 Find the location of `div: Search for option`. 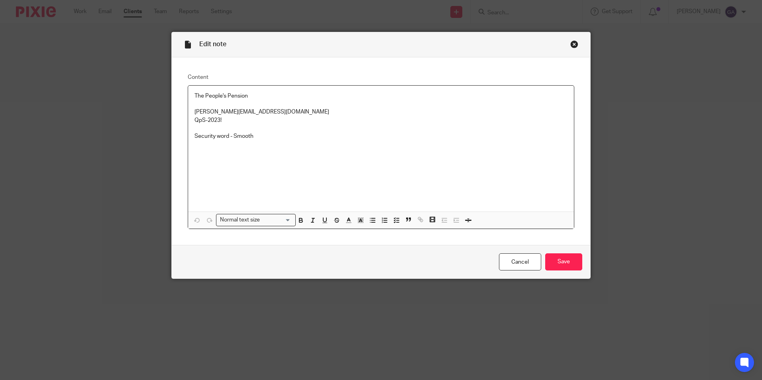

div: Search for option is located at coordinates (256, 220).